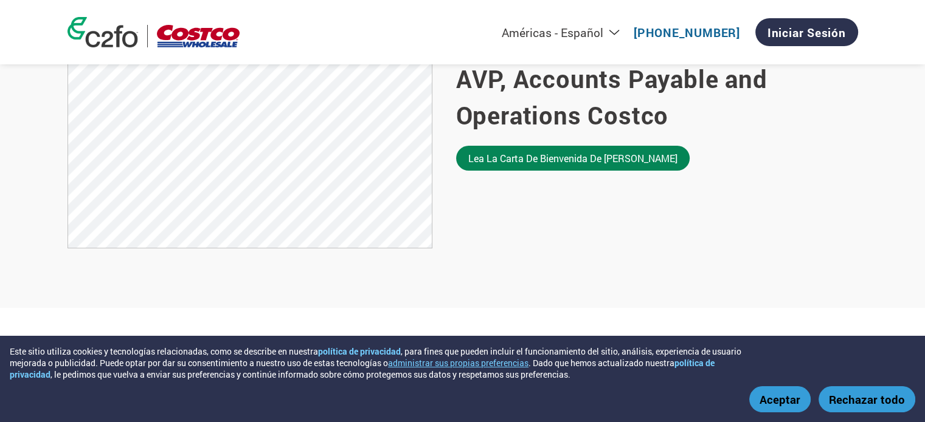  I want to click on img: Costco, so click(198, 36).